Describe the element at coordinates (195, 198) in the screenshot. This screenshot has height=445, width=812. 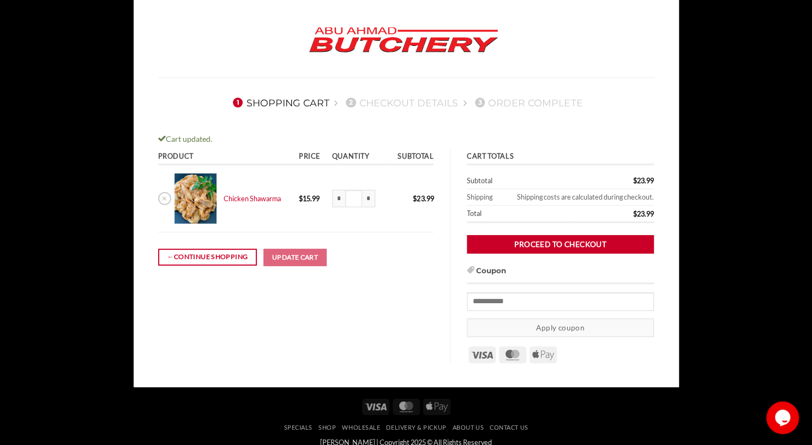
I see `img: Cart` at that location.